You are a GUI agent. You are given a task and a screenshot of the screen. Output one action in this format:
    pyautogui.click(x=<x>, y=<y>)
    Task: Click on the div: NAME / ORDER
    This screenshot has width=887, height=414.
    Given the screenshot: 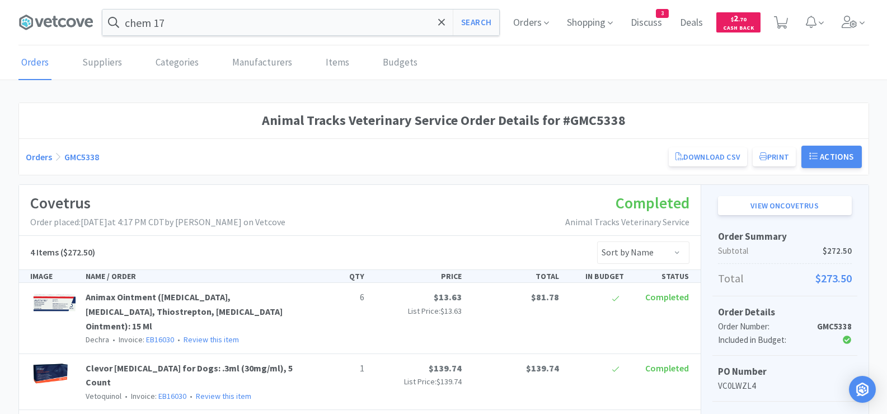 What is the action you would take?
    pyautogui.click(x=192, y=276)
    